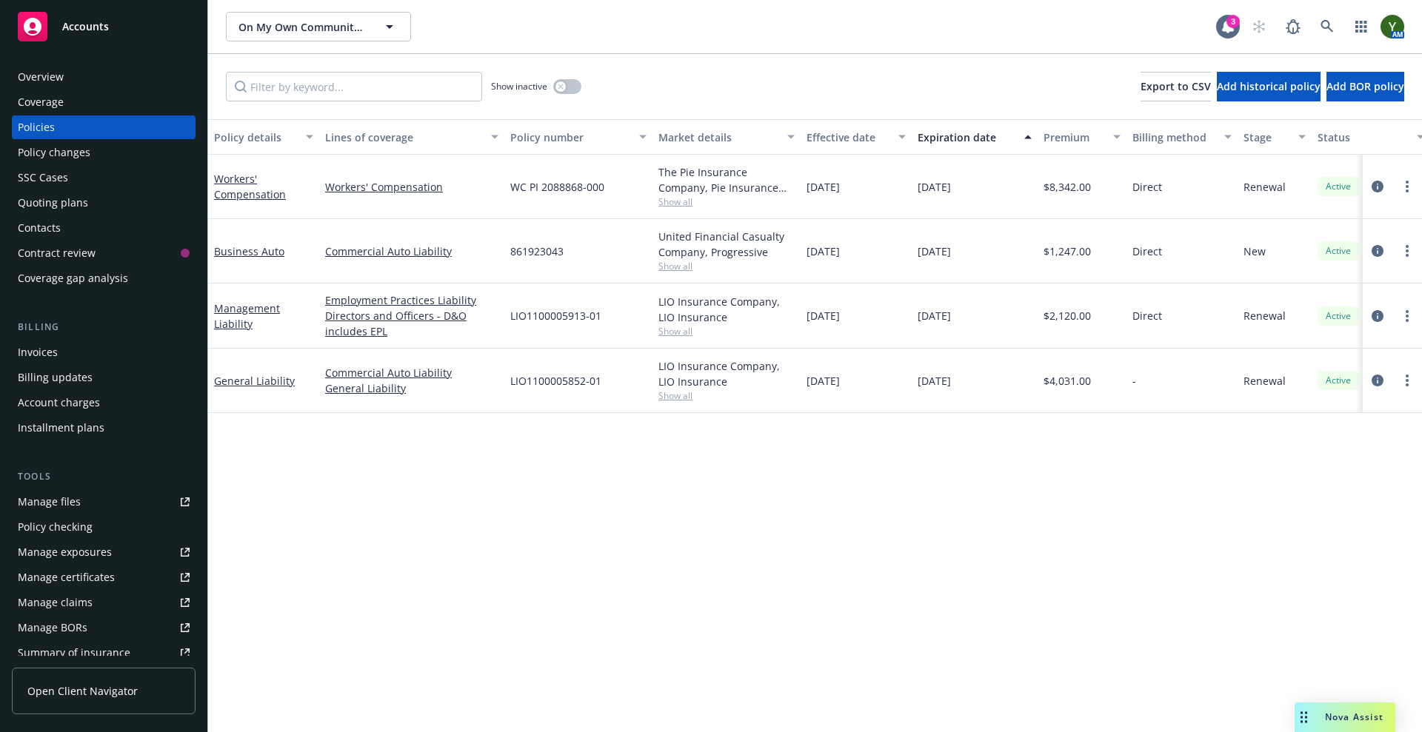 Image resolution: width=1422 pixels, height=732 pixels. Describe the element at coordinates (104, 378) in the screenshot. I see `a: Billing updates` at that location.